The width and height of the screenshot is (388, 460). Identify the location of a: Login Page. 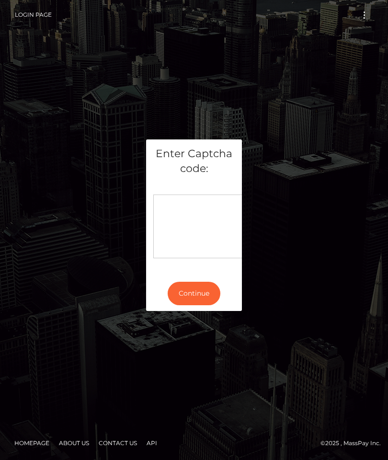
(33, 15).